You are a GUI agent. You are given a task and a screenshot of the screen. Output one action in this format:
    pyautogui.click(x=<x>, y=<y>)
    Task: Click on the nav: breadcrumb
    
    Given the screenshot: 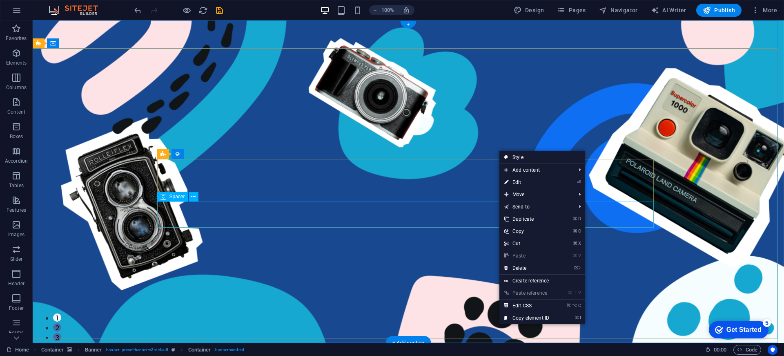 What is the action you would take?
    pyautogui.click(x=143, y=350)
    